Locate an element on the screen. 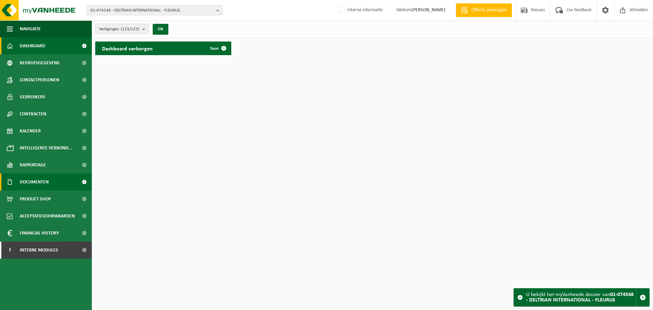  div: U bekijkt het myVanheede dossier van is located at coordinates (581, 297).